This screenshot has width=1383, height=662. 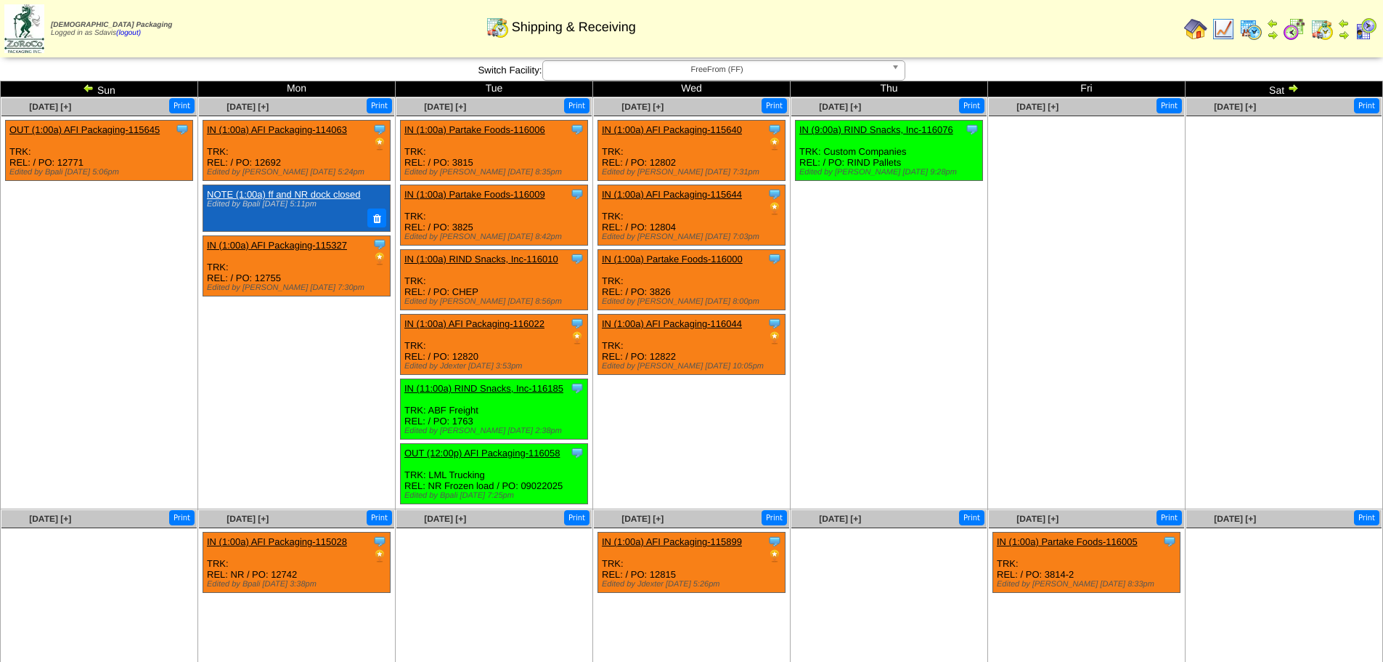 What do you see at coordinates (1251, 29) in the screenshot?
I see `img: calendarprod.gif` at bounding box center [1251, 29].